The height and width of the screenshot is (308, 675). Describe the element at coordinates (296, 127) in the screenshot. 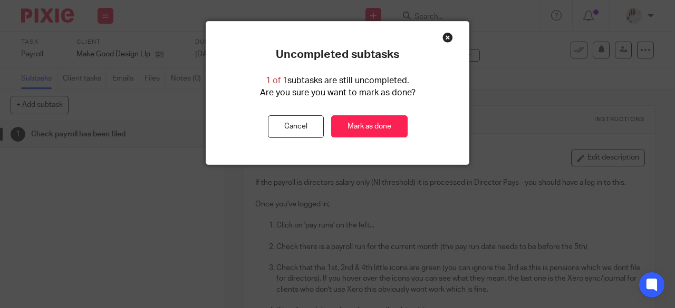

I see `button: Cancel` at that location.